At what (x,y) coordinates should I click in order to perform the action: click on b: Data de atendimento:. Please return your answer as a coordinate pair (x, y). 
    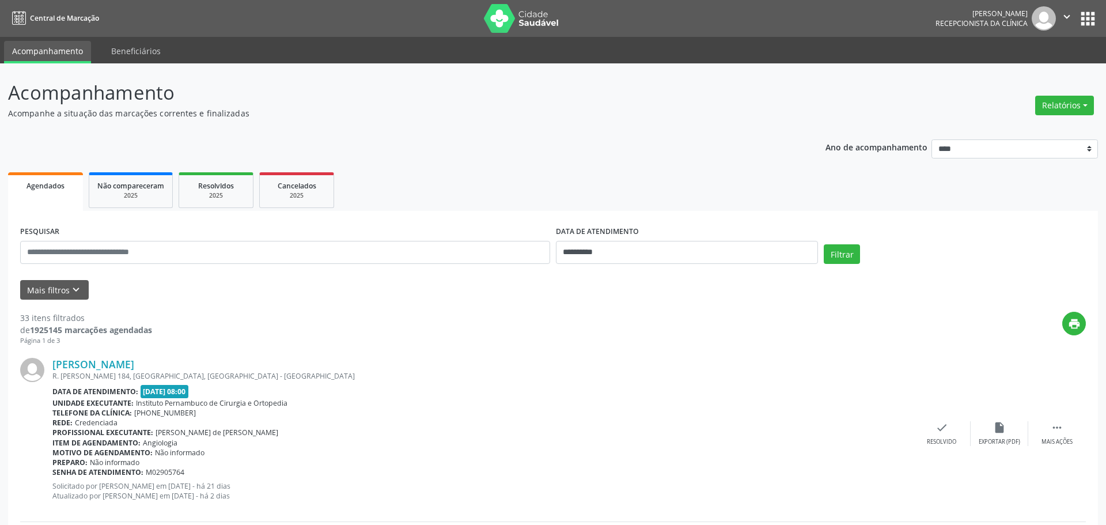
    Looking at the image, I should click on (95, 391).